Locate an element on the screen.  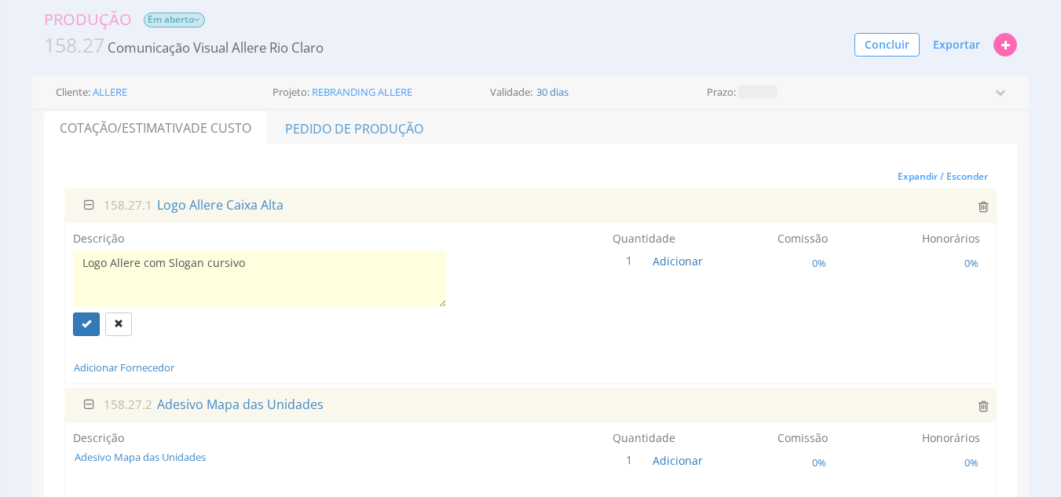
span: Em aberto is located at coordinates (174, 20).